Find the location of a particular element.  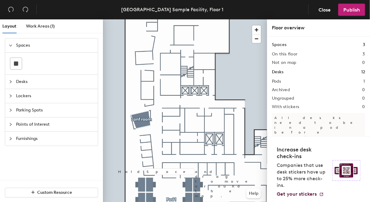

span: Custom Resource is located at coordinates (55, 192).